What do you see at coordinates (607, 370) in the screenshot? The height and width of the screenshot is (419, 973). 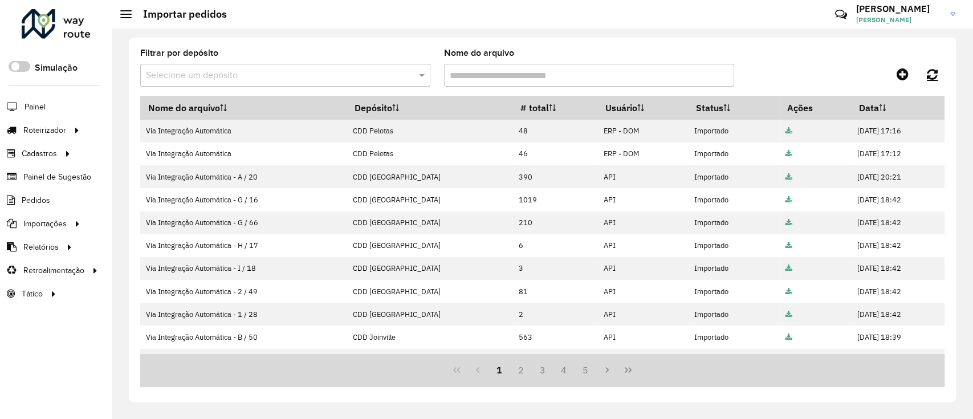 I see `button: Next Page` at bounding box center [607, 370].